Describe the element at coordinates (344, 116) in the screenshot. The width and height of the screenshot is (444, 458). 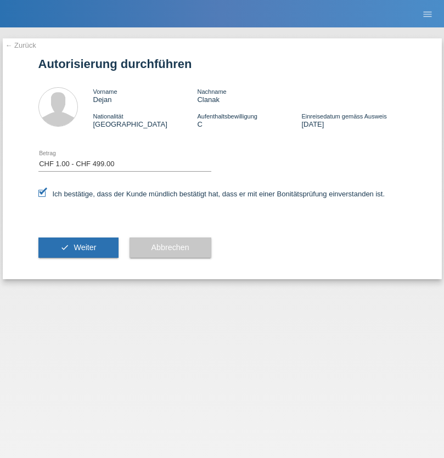
I see `span: Einreisedatum gemäss Ausweis` at that location.